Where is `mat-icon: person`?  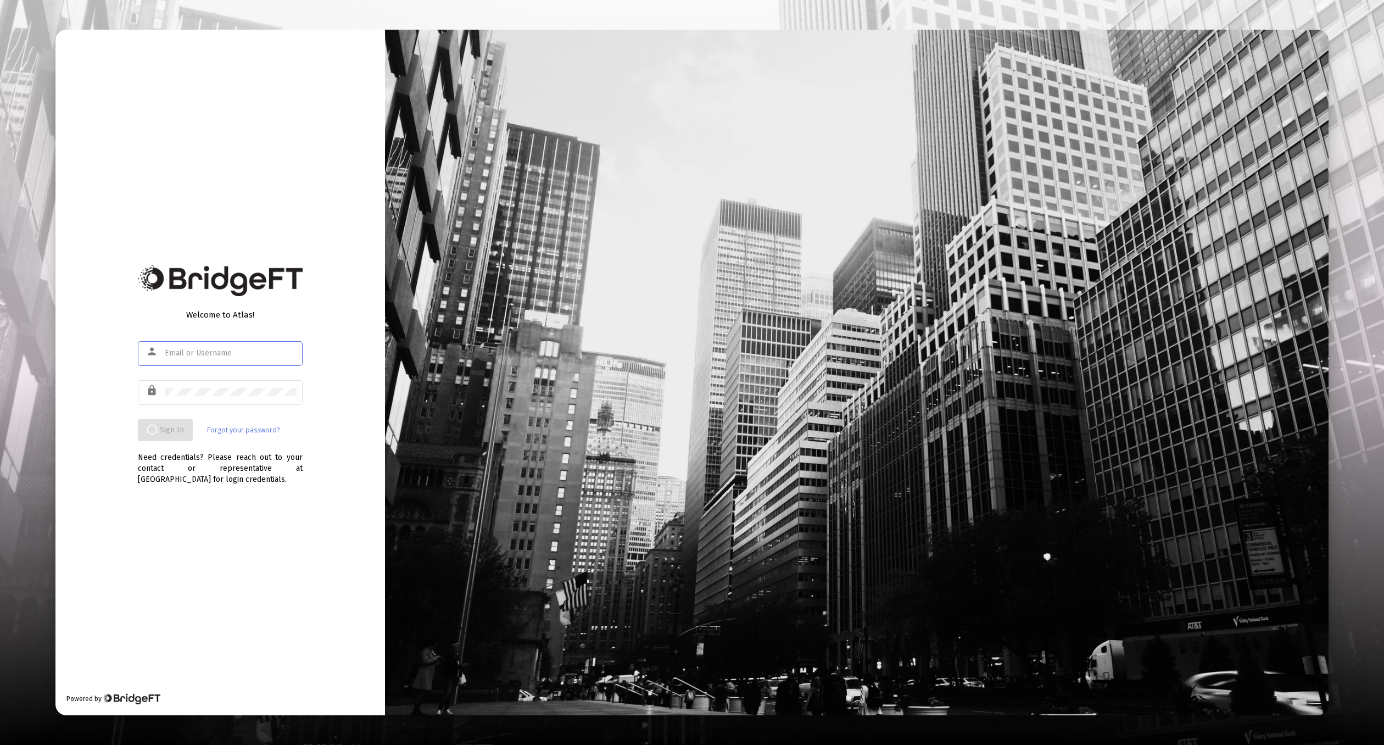
mat-icon: person is located at coordinates (153, 351).